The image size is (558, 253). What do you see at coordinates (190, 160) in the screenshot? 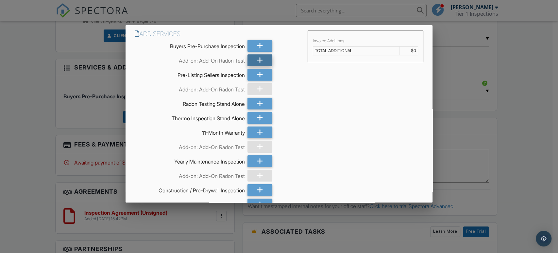
I see `div: Yearly Maintenance Inspection` at bounding box center [190, 160].